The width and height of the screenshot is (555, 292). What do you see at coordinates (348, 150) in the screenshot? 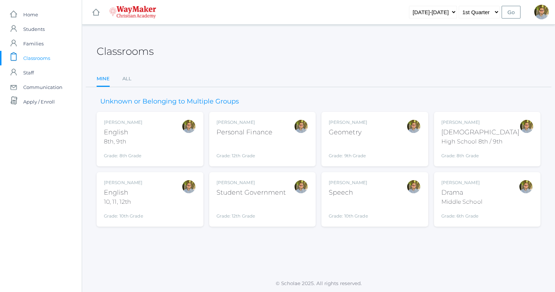
I see `div: Grade: 9th Grade` at bounding box center [348, 150].